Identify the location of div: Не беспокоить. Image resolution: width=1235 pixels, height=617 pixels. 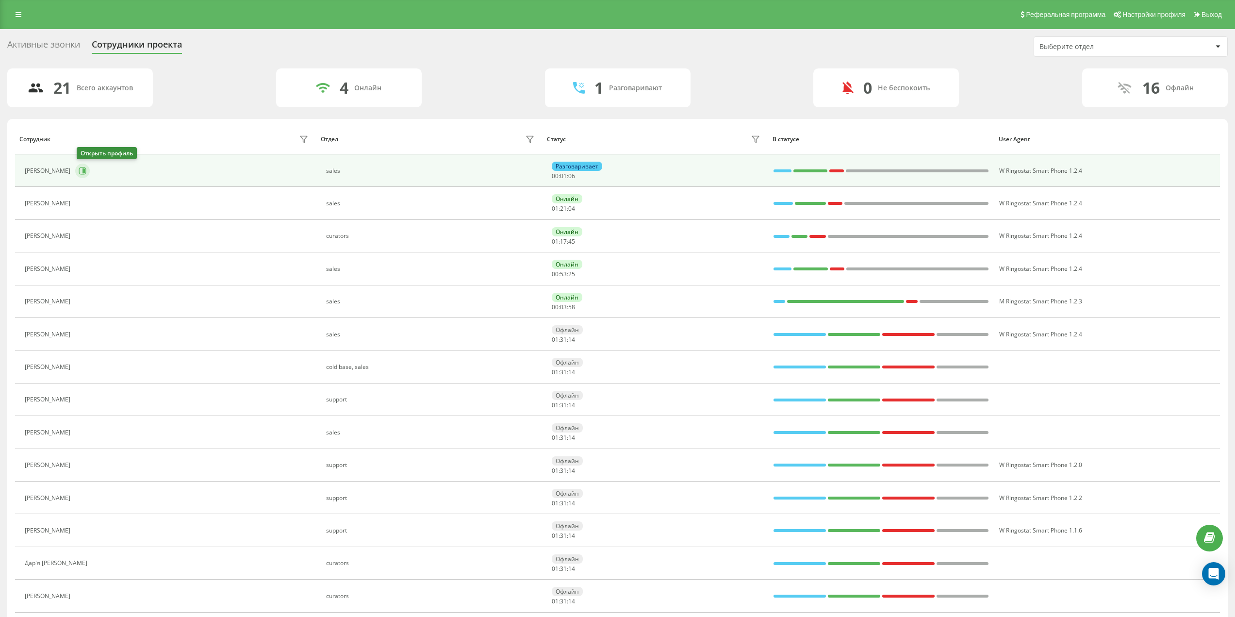
(903, 88).